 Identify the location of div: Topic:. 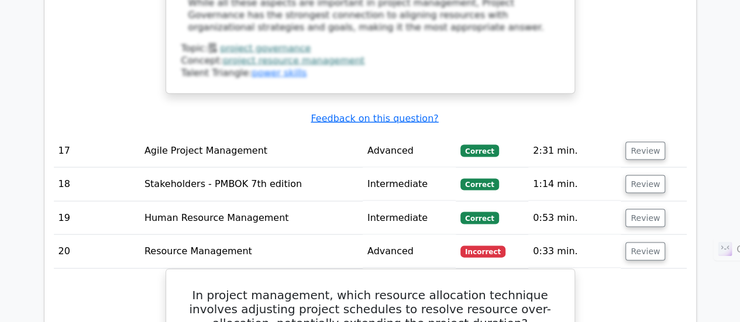
(370, 49).